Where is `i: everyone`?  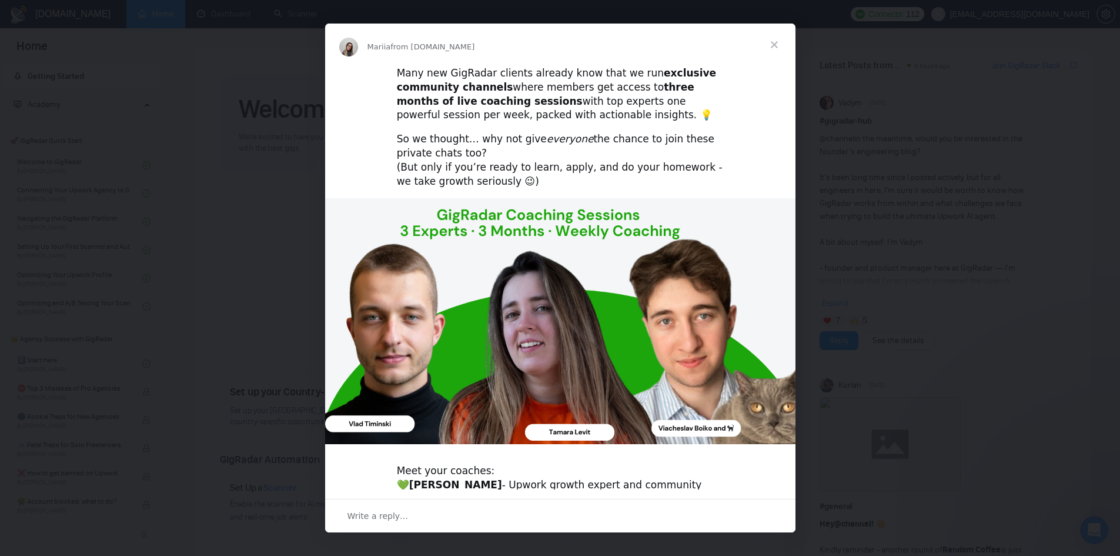
i: everyone is located at coordinates (570, 139).